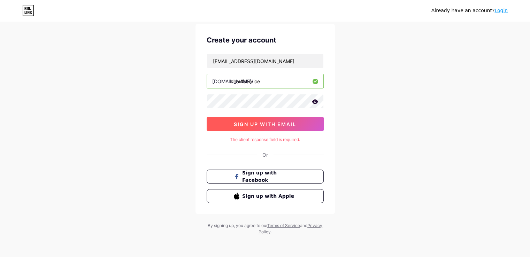 Image resolution: width=530 pixels, height=257 pixels. Describe the element at coordinates (265, 196) in the screenshot. I see `a: Sign up with Apple` at that location.